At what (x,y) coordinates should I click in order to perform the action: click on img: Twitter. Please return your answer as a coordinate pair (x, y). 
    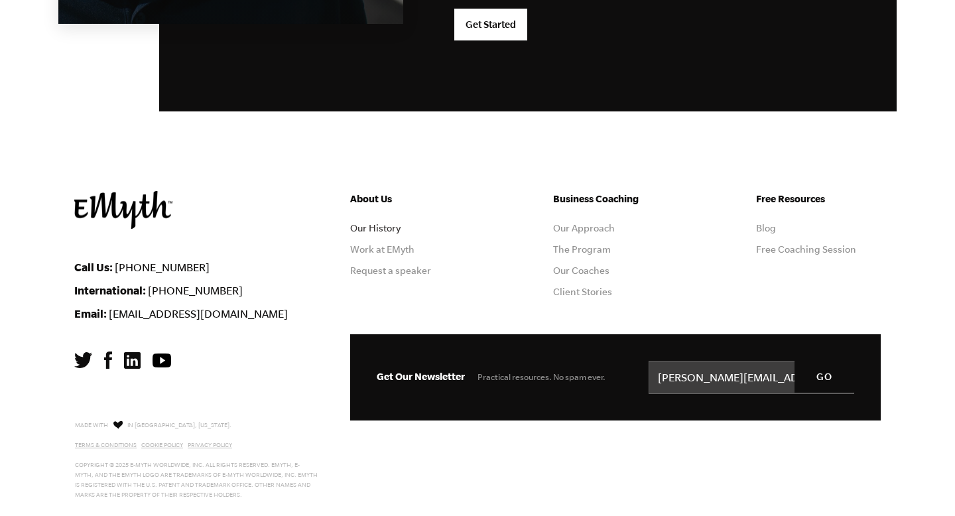
    Looking at the image, I should click on (83, 360).